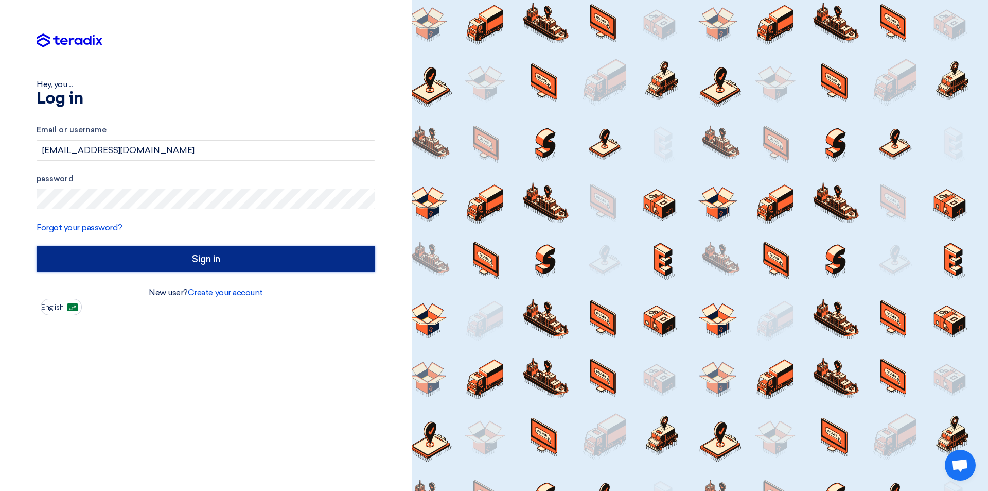 This screenshot has height=491, width=988. Describe the element at coordinates (206, 259) in the screenshot. I see `input: Sign in` at that location.